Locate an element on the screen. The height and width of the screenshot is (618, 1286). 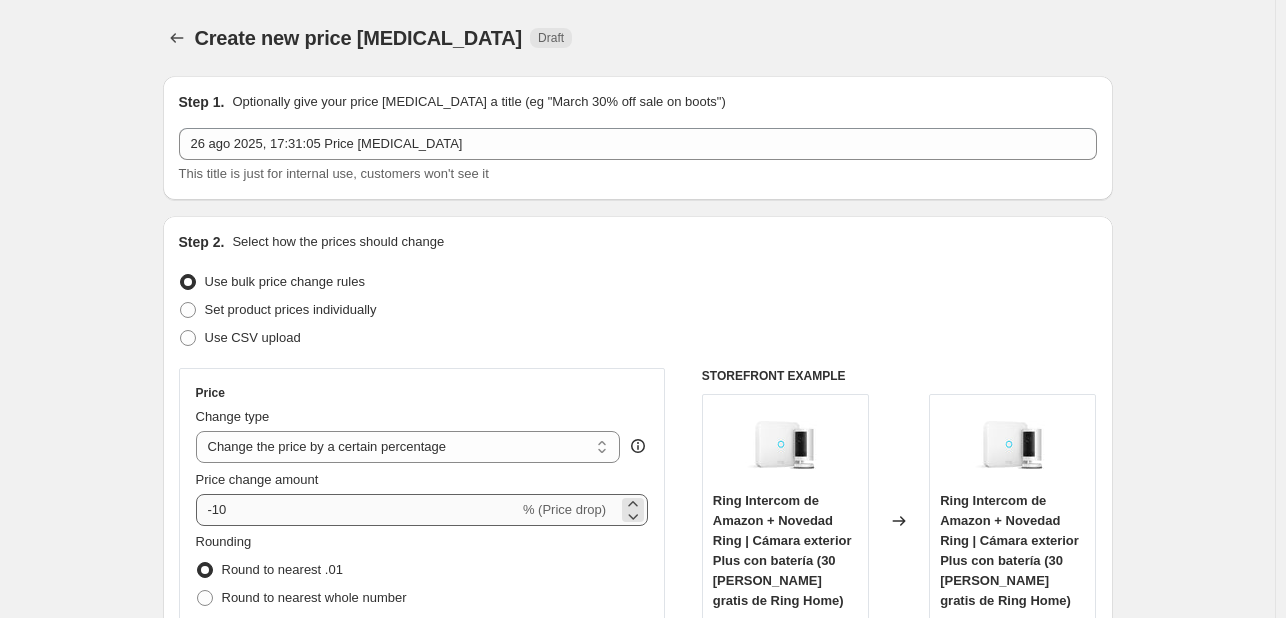
span: Set product prices individually is located at coordinates (291, 309).